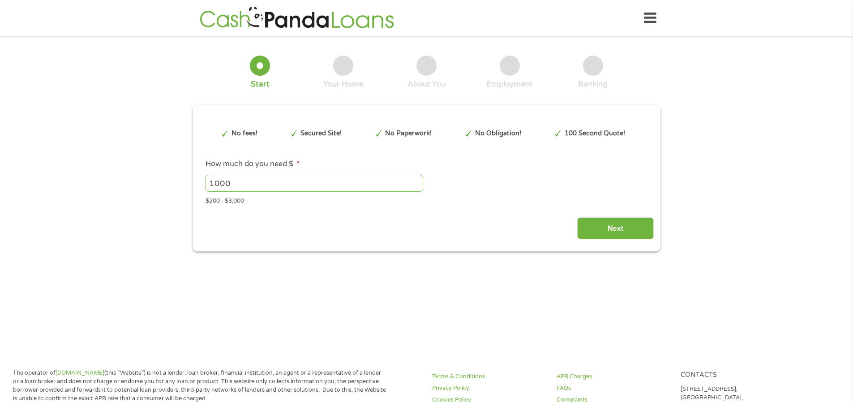  Describe the element at coordinates (615, 228) in the screenshot. I see `input: Next` at that location.